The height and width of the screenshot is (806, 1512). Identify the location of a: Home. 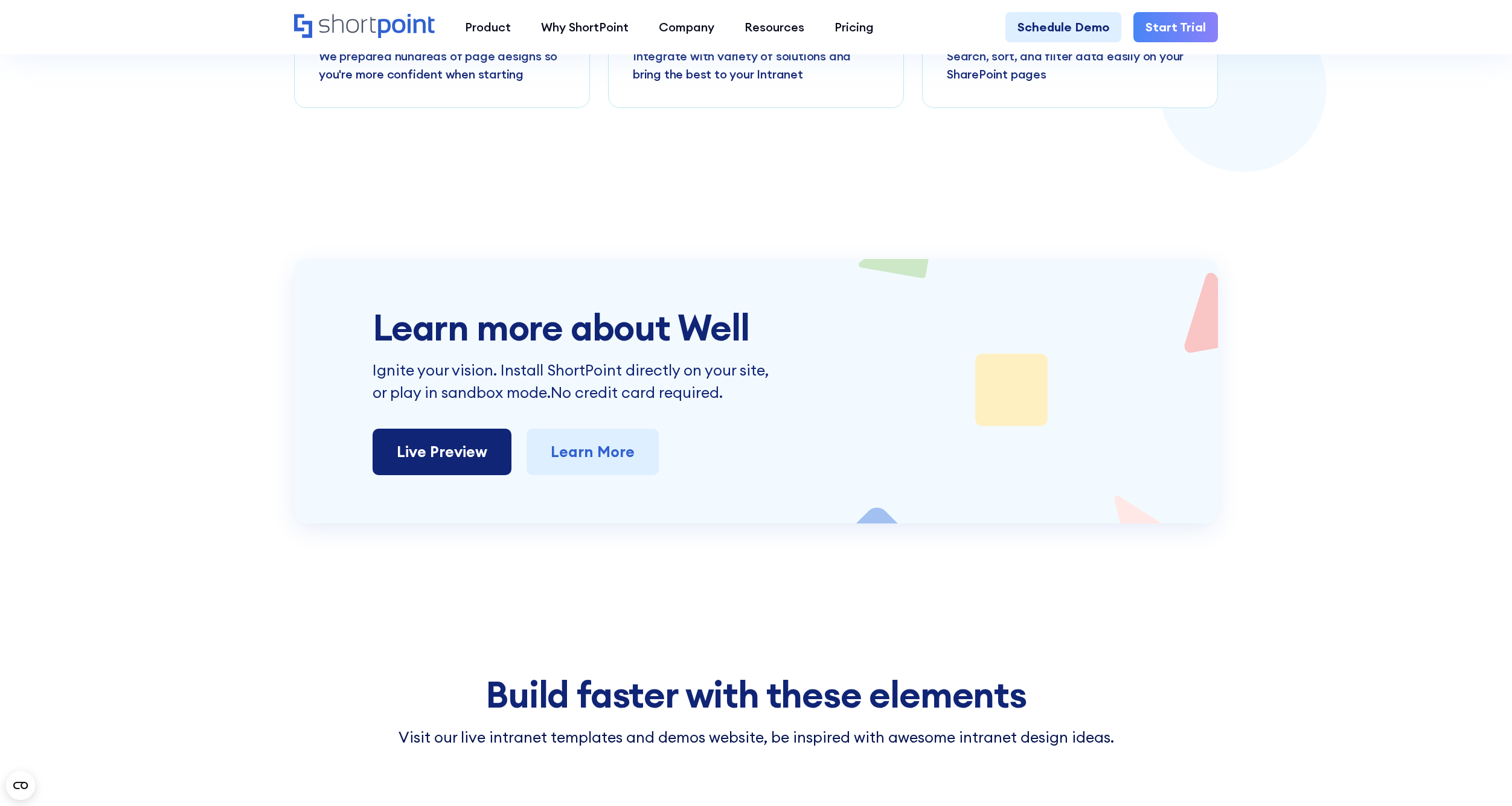
(364, 27).